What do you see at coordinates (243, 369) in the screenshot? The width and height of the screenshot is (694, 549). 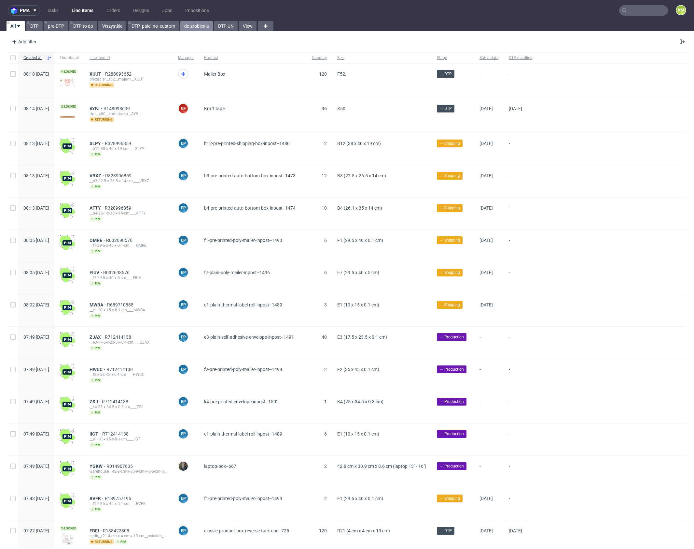 I see `span: f2-pre-printed-poly-mailer-inpost--1494` at bounding box center [243, 369].